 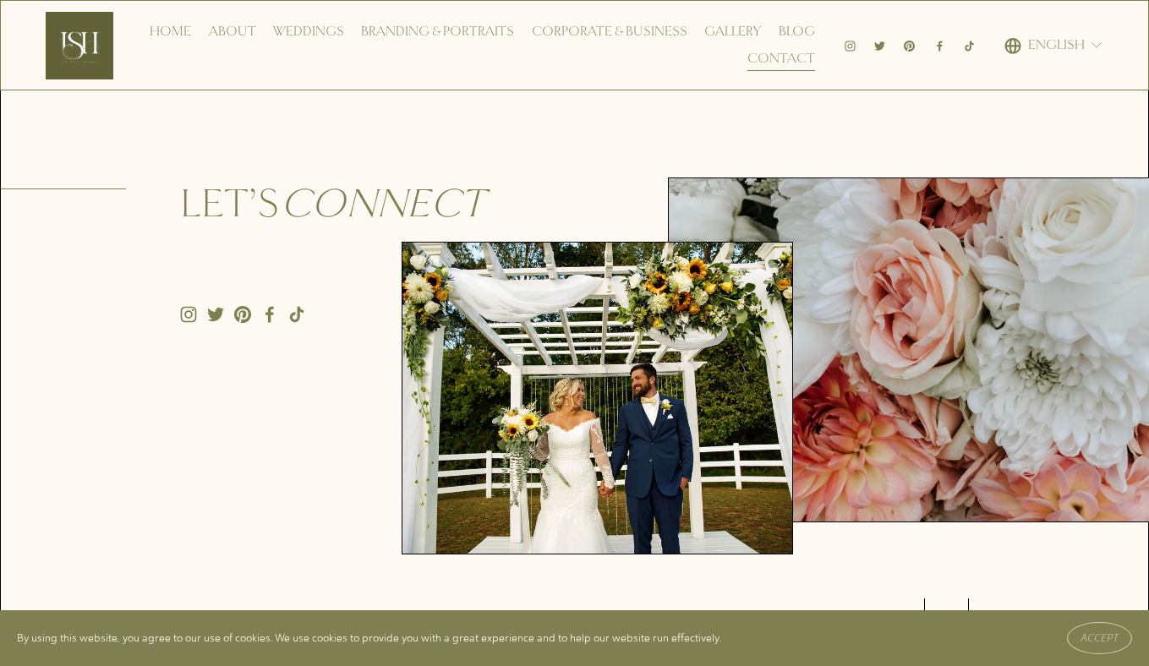 I want to click on a: Blog, so click(x=796, y=32).